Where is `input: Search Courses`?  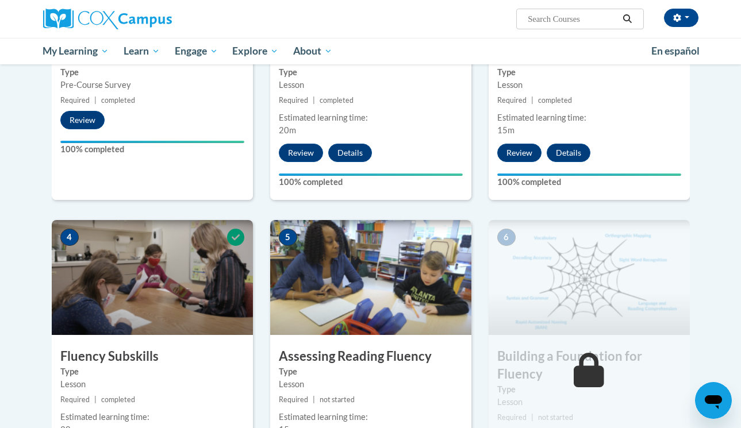
input: Search Courses is located at coordinates (573, 19).